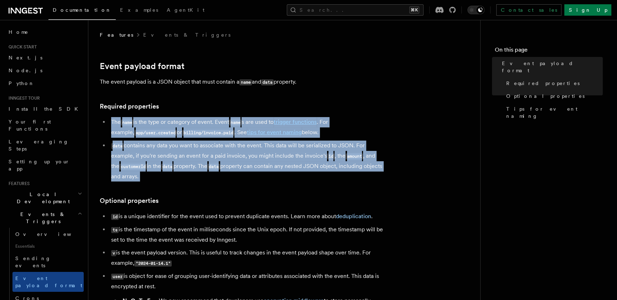 The width and height of the screenshot is (617, 300). What do you see at coordinates (543, 83) in the screenshot?
I see `span: Required properties` at bounding box center [543, 83].